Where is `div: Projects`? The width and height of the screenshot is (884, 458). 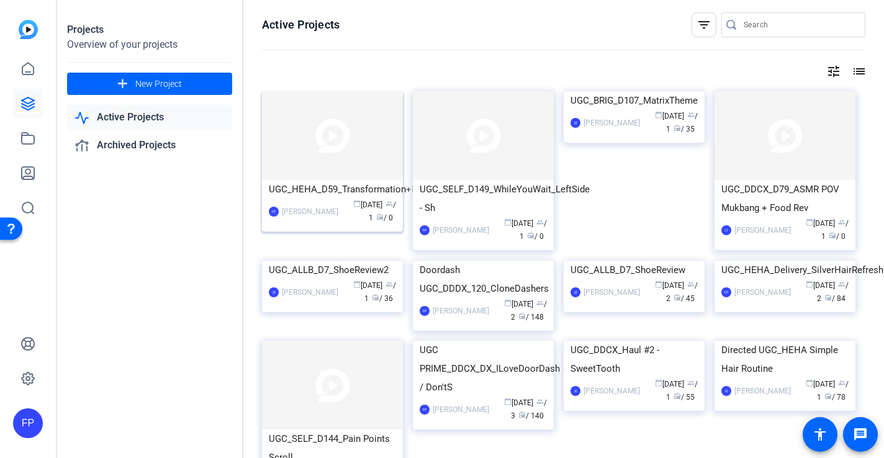 div: Projects is located at coordinates (150, 30).